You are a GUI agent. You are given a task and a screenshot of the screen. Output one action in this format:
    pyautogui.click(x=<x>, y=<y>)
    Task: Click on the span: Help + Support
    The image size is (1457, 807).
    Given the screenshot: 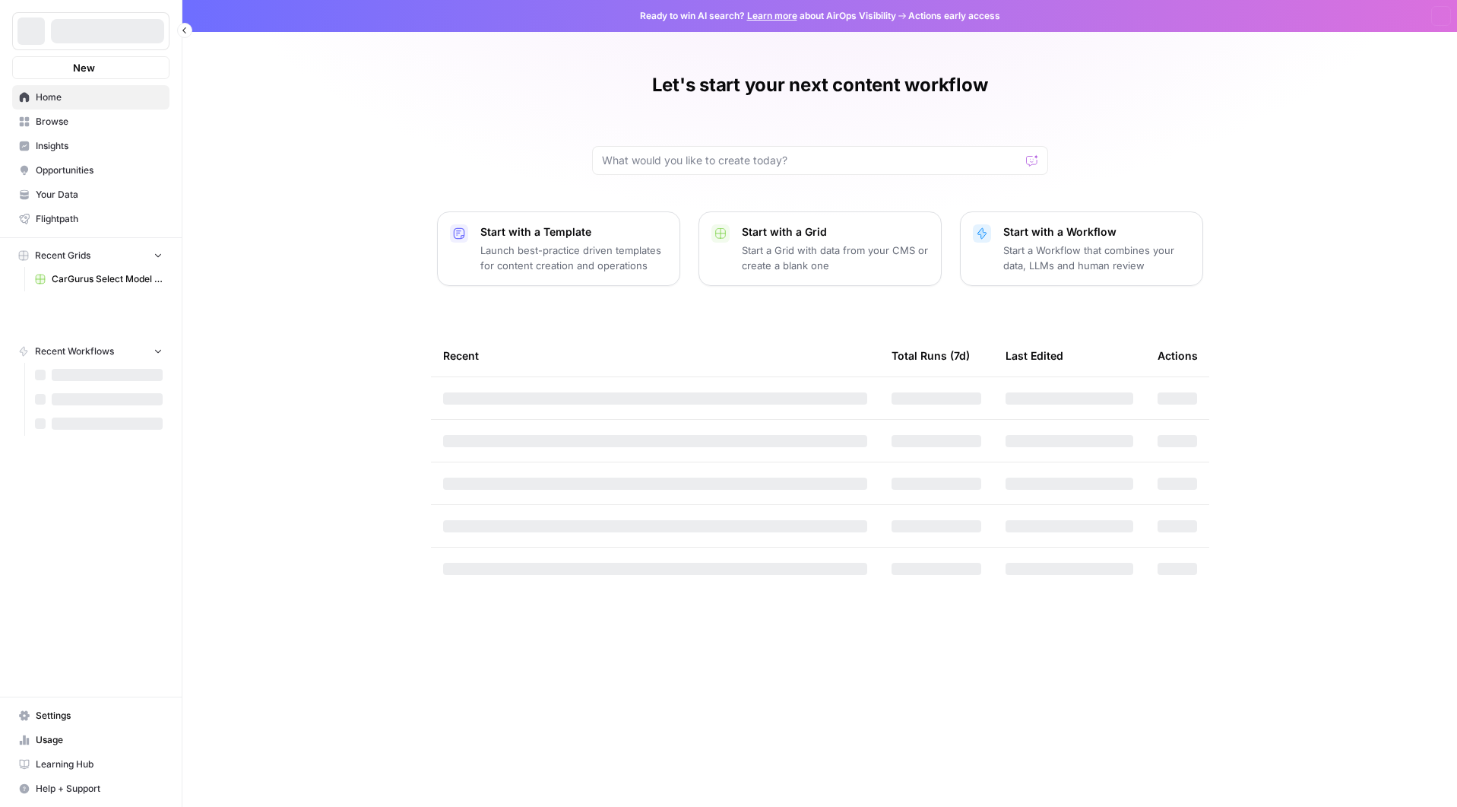 What is the action you would take?
    pyautogui.click(x=99, y=788)
    